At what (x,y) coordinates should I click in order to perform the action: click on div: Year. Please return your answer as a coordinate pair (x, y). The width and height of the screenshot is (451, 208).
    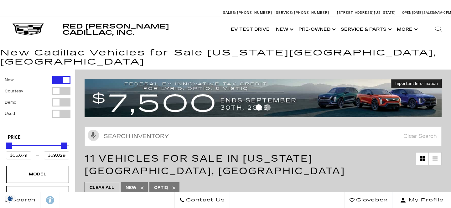
    Looking at the image, I should click on (38, 195).